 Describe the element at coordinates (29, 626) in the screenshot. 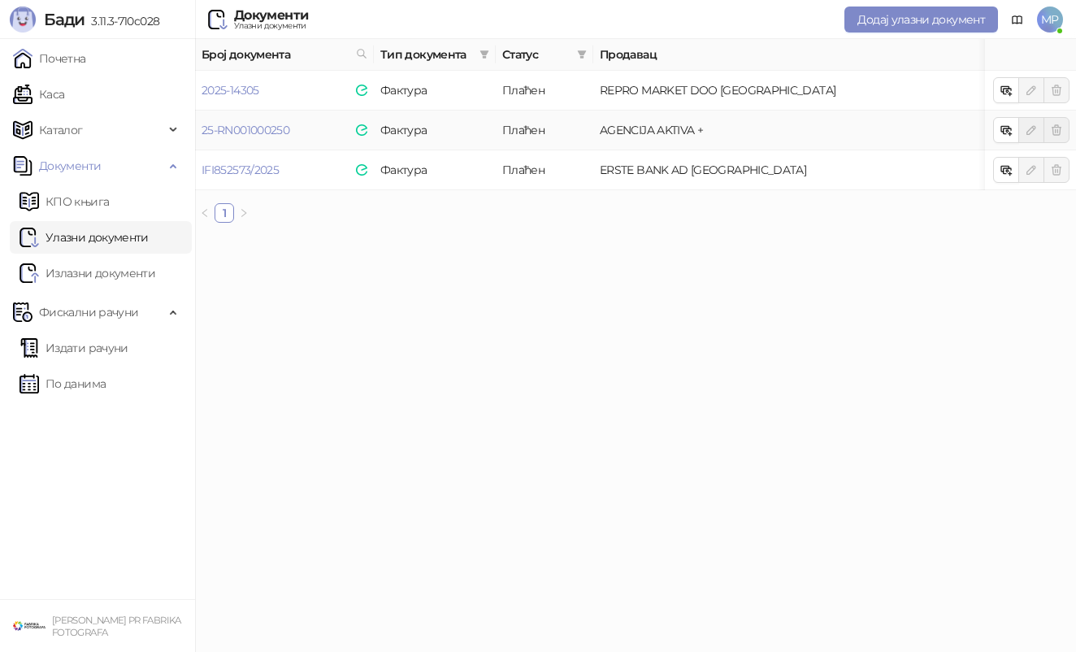

I see `img: 64x64-companyLogo-38624034-993d-4b3e-9699-b297fbaf4d83.png` at that location.